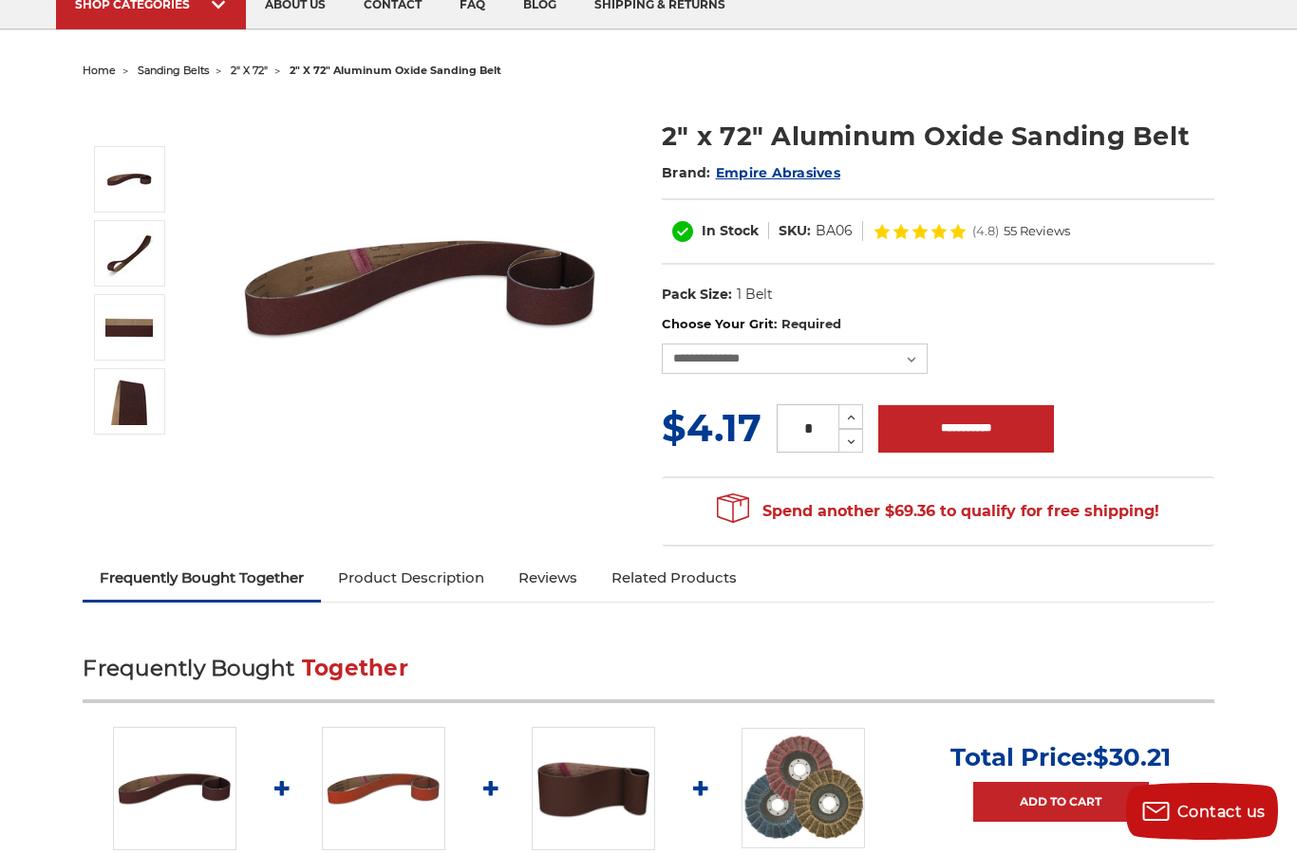 Image resolution: width=1297 pixels, height=854 pixels. What do you see at coordinates (129, 253) in the screenshot?
I see `img: 2" x 72" Aluminum Oxide Sanding Belt` at bounding box center [129, 253].